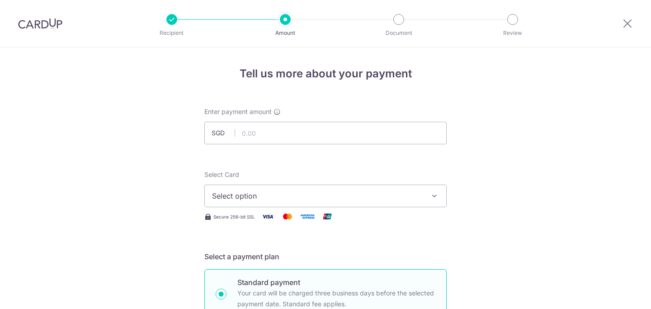  Describe the element at coordinates (40, 24) in the screenshot. I see `img: CardUp` at that location.